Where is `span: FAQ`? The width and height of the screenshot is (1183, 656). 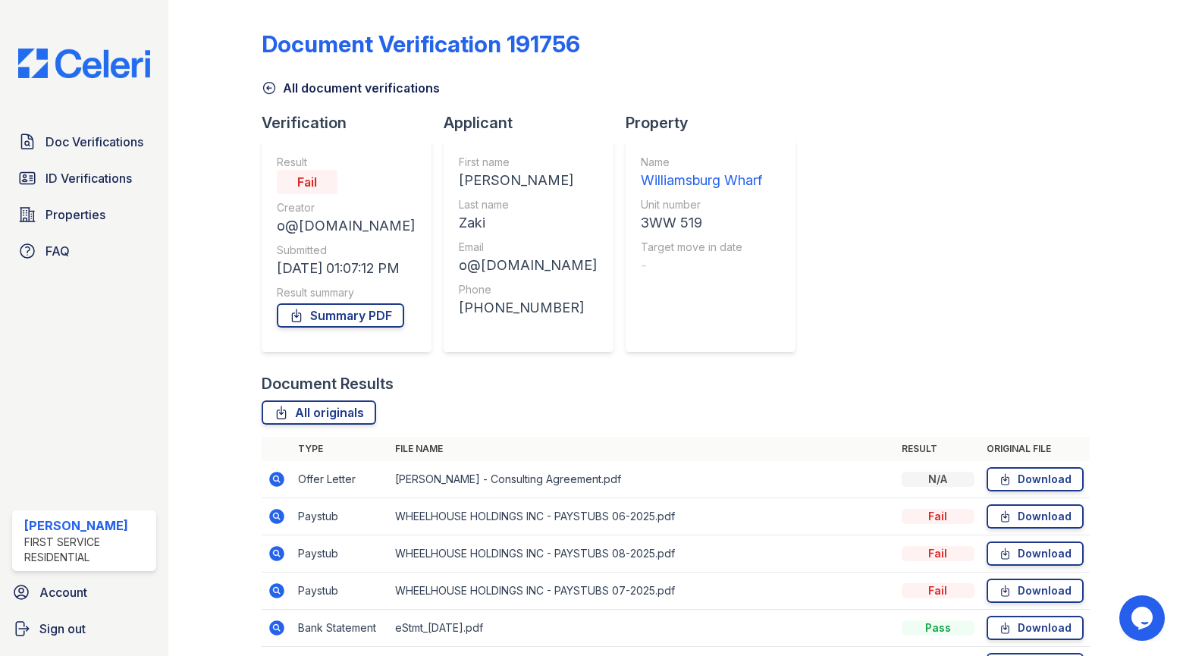 span: FAQ is located at coordinates (58, 251).